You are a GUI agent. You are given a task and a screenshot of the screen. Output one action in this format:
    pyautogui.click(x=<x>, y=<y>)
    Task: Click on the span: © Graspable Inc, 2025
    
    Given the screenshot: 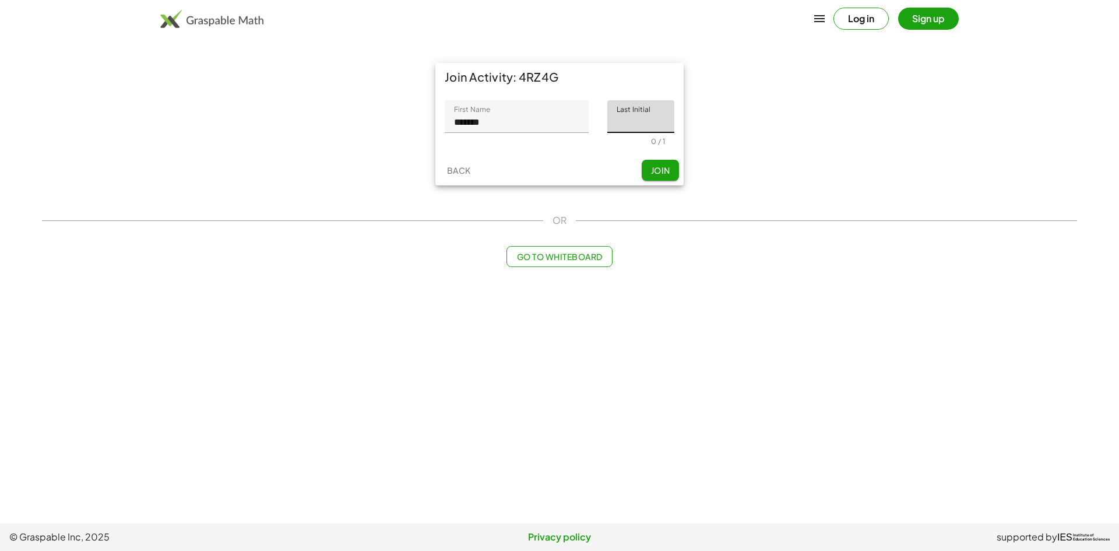 What is the action you would take?
    pyautogui.click(x=192, y=537)
    